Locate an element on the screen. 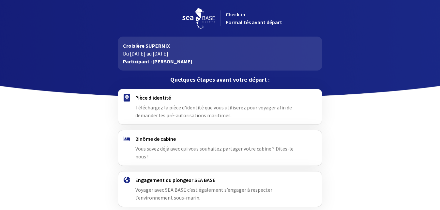 The width and height of the screenshot is (440, 210). img: passport.svg is located at coordinates (127, 97).